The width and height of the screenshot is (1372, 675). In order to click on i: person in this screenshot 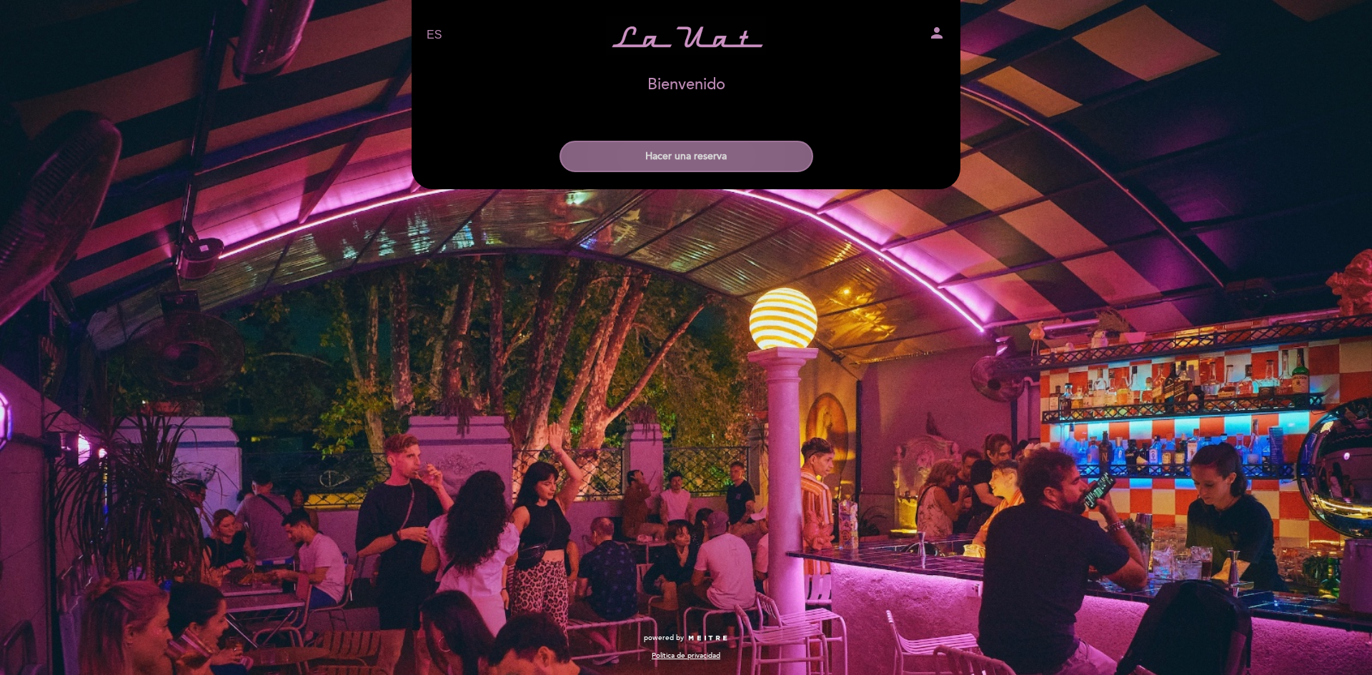, I will do `click(937, 33)`.